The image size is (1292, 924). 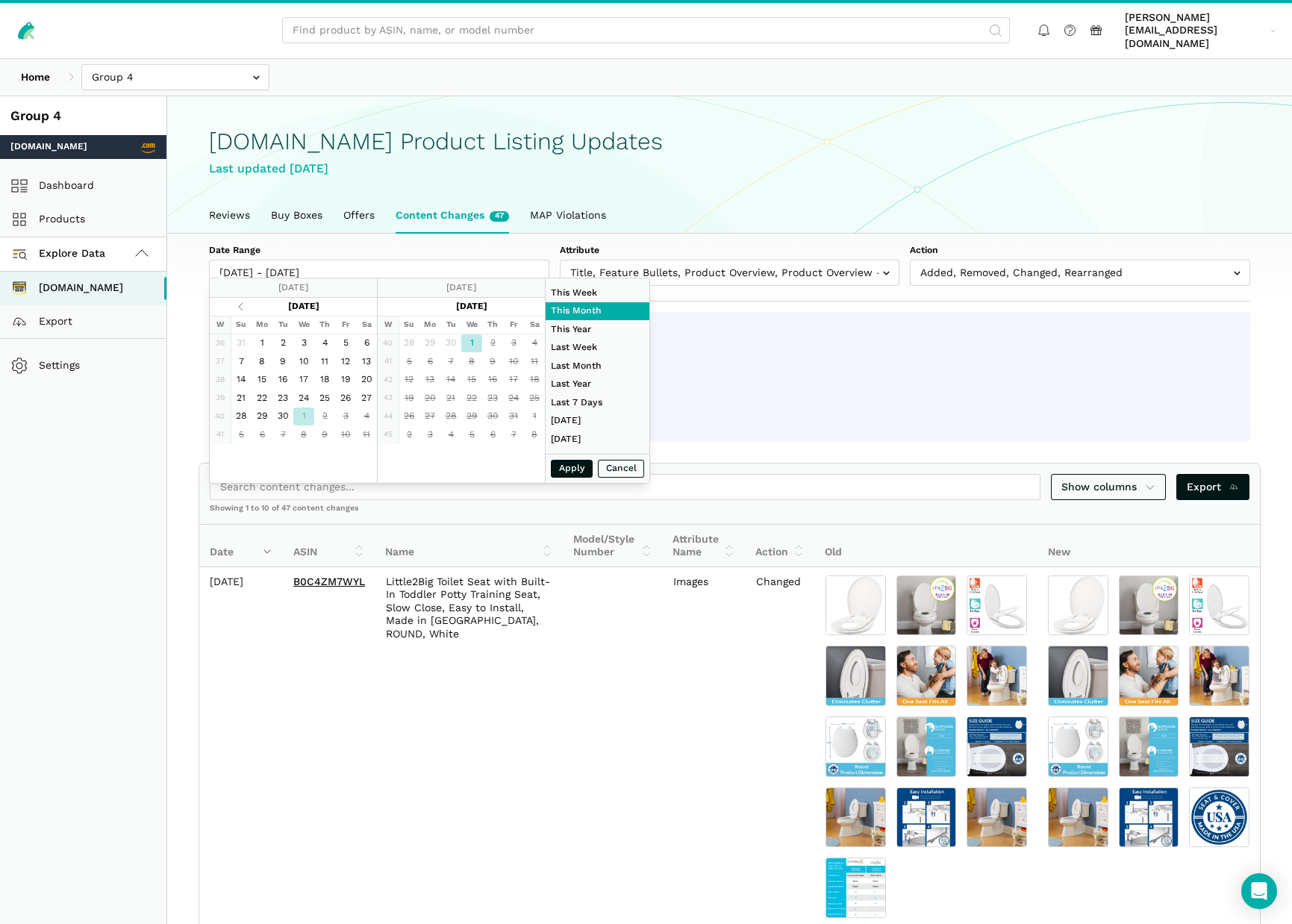 What do you see at coordinates (1149, 746) in the screenshot?
I see `img: 713HrJ5wwVL.jpg` at bounding box center [1149, 746].